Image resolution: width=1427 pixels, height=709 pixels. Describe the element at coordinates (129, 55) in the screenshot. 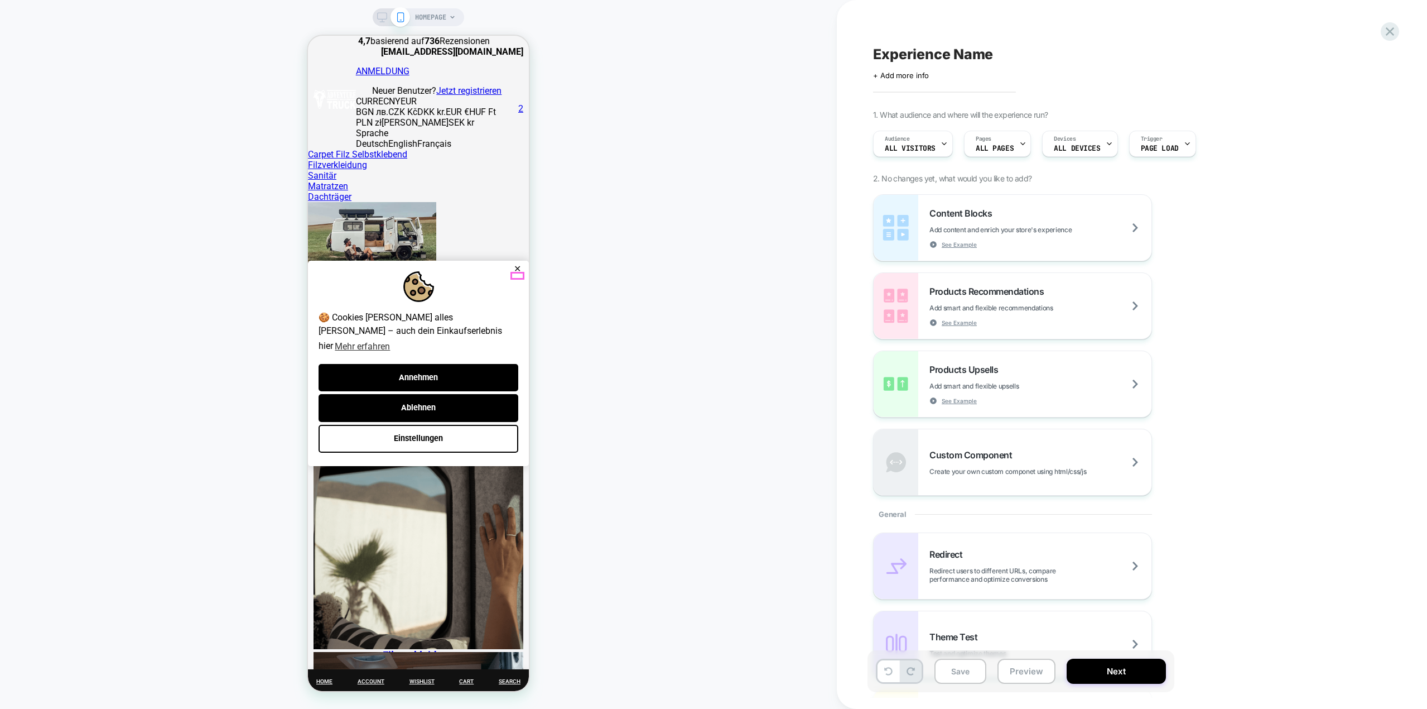

I see `p: Neuer Benutzer?` at that location.